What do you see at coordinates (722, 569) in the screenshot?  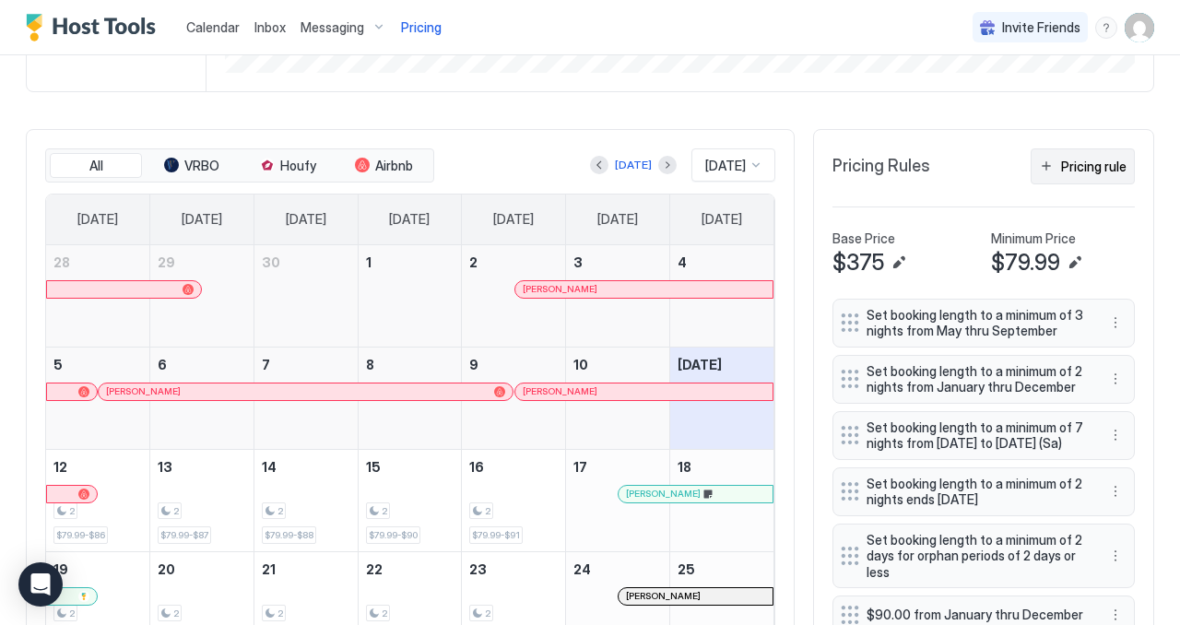 I see `a: October 25, 2025` at bounding box center [722, 569].